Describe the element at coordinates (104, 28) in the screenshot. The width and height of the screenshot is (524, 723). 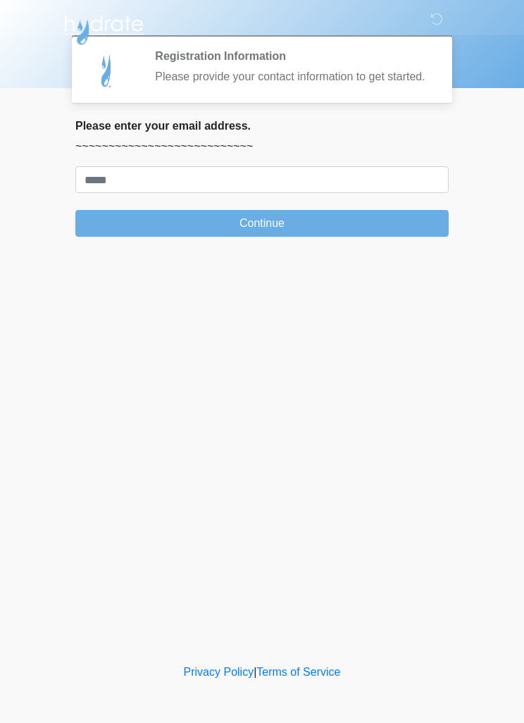
I see `img: Hydrate IV Bar - Chandler Logo` at that location.